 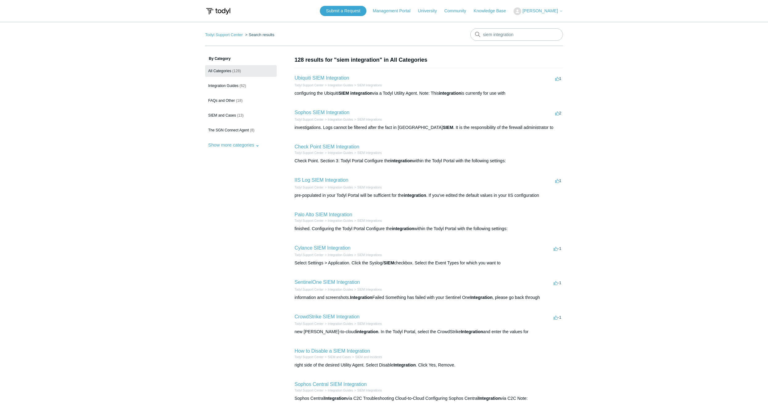 What do you see at coordinates (343, 11) in the screenshot?
I see `a: Submit a Request` at bounding box center [343, 11].